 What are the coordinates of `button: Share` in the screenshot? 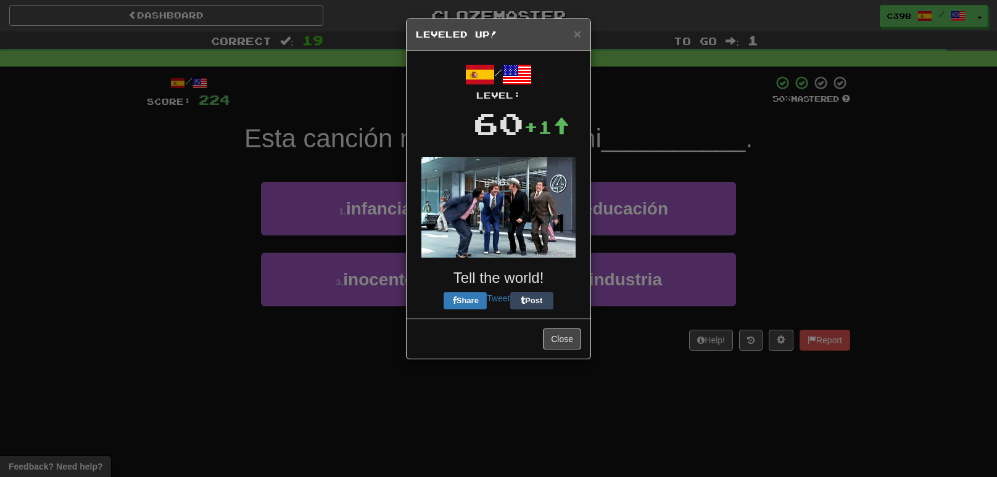 It's located at (465, 301).